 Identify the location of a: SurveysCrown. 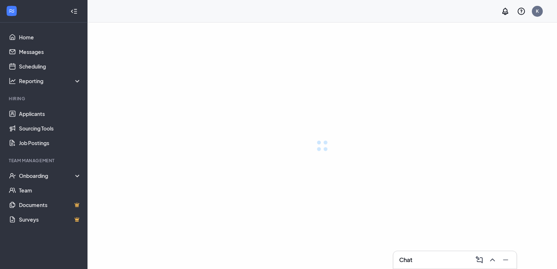
(50, 219).